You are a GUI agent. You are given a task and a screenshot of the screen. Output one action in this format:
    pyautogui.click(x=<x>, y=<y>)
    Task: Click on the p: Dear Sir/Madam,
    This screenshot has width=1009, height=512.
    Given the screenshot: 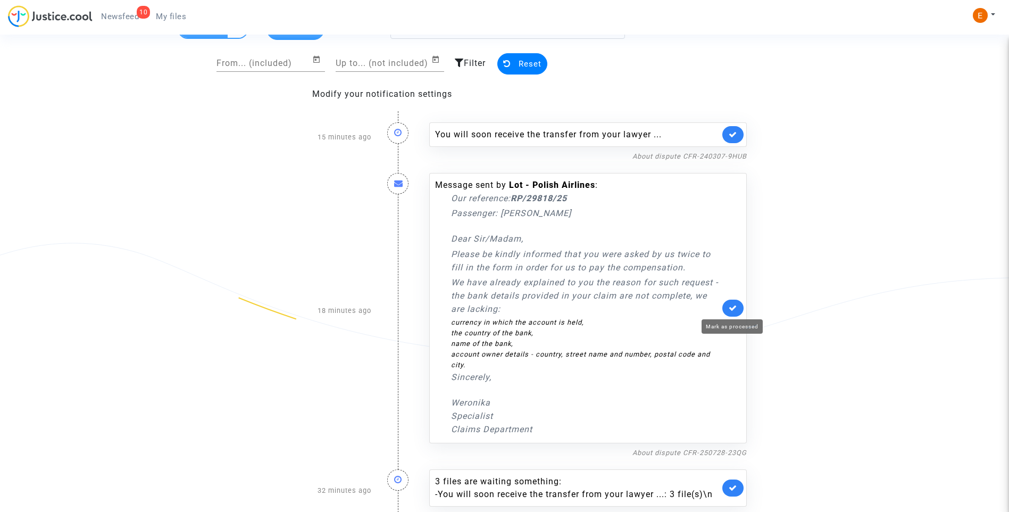 What is the action you would take?
    pyautogui.click(x=585, y=238)
    